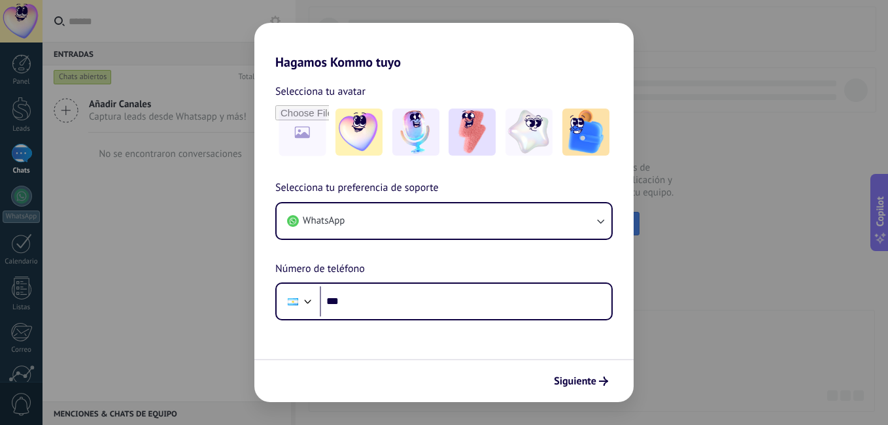 The width and height of the screenshot is (888, 425). Describe the element at coordinates (416, 132) in the screenshot. I see `img: -2.jpeg` at that location.